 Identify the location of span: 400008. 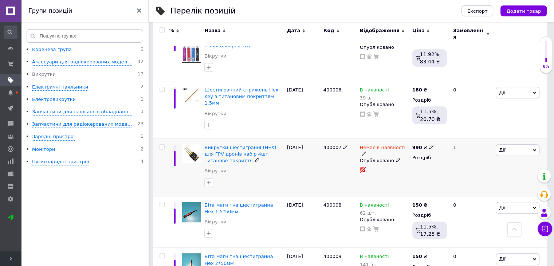
(333, 205).